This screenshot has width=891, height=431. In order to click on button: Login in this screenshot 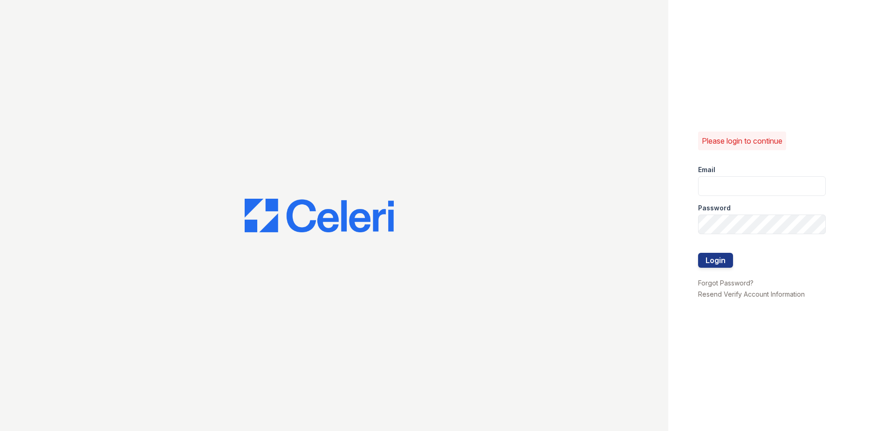, I will do `click(715, 260)`.